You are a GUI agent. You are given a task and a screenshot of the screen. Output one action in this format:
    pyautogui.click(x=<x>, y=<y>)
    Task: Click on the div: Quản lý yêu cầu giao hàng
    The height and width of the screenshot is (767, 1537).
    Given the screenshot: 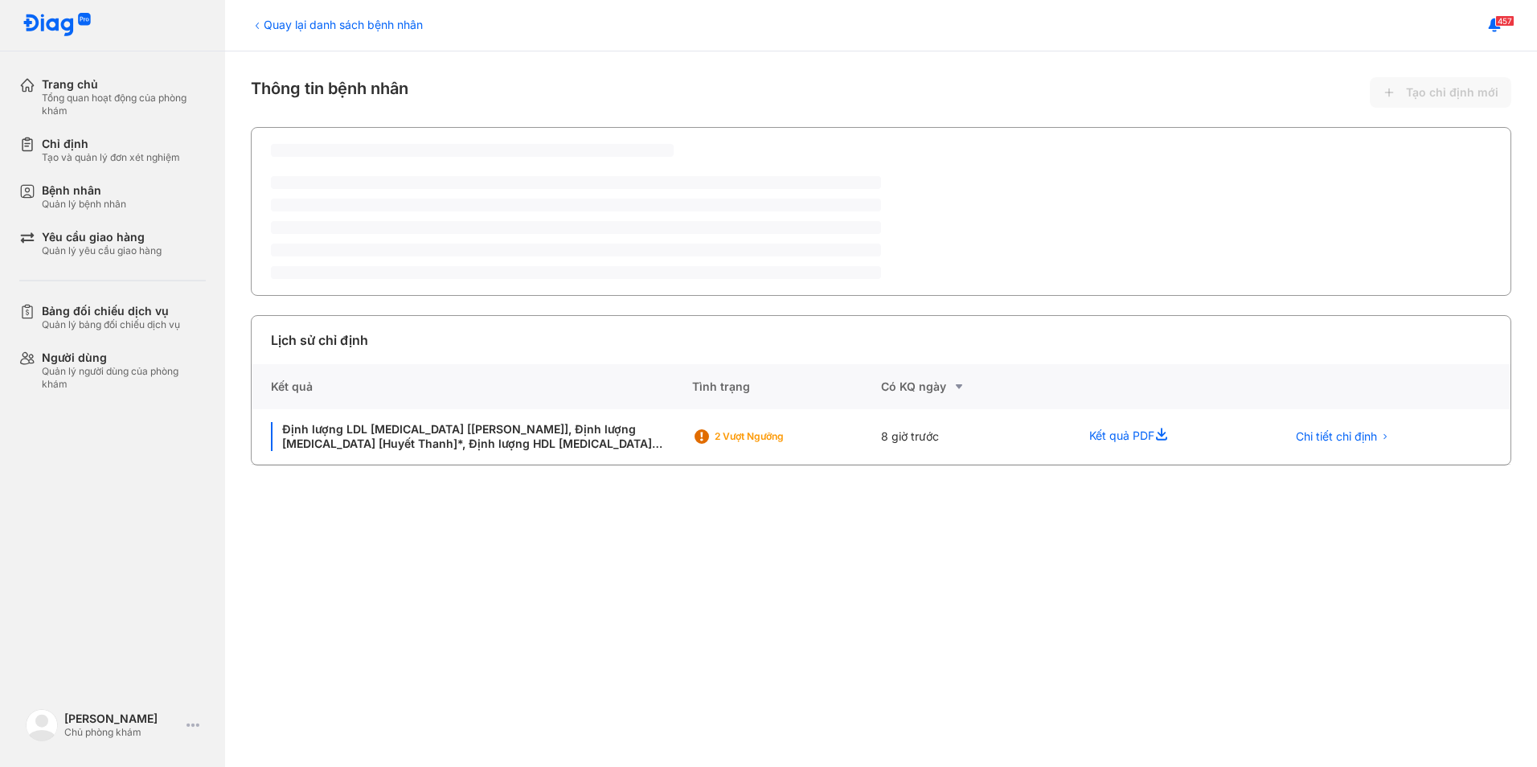 What is the action you would take?
    pyautogui.click(x=101, y=251)
    